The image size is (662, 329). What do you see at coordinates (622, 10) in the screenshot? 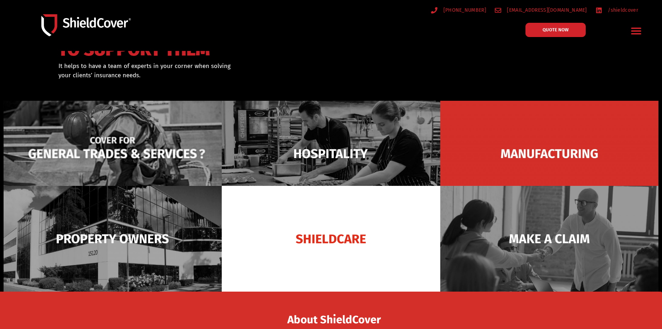
I see `span: /shieldcover` at bounding box center [622, 10].